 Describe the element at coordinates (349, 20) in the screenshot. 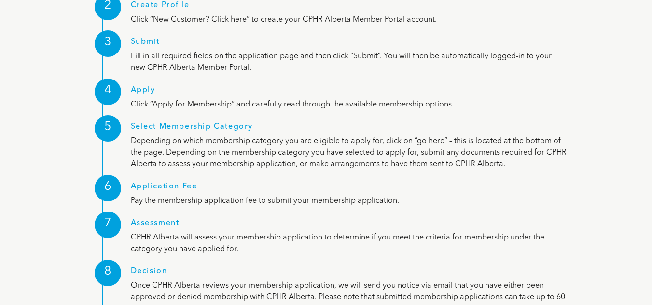

I see `p: Click “New Customer? Click here” to create your CPHR Alberta Member Portal account.` at that location.